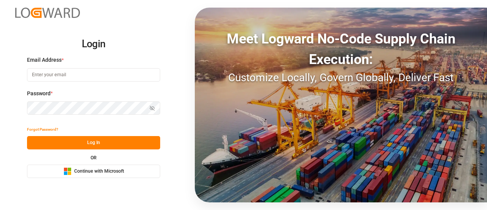 This screenshot has width=487, height=210. Describe the element at coordinates (341, 78) in the screenshot. I see `div: Customize Locally, Govern Globally, Deliver Fast` at that location.